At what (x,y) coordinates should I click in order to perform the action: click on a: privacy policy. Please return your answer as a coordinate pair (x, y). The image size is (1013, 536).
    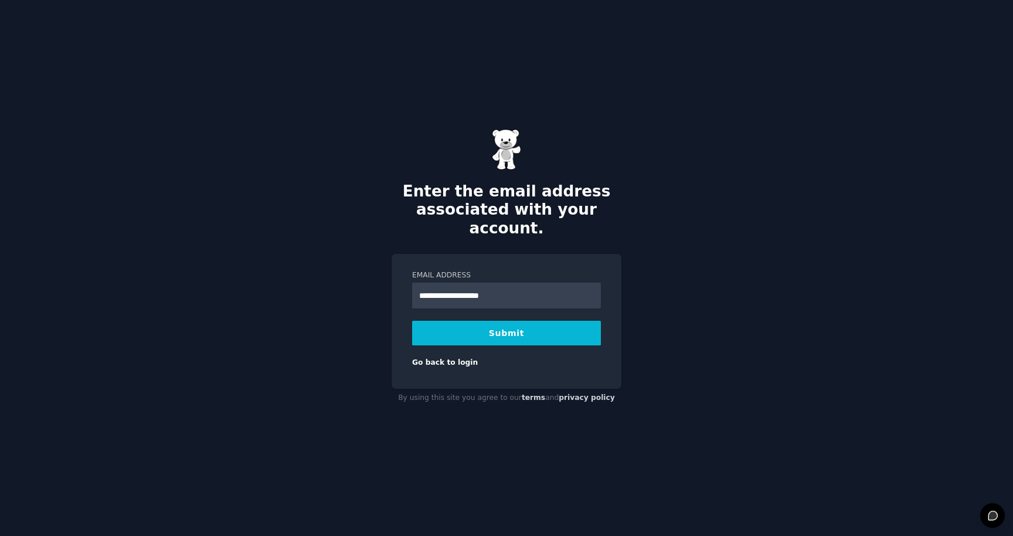
    Looking at the image, I should click on (587, 397).